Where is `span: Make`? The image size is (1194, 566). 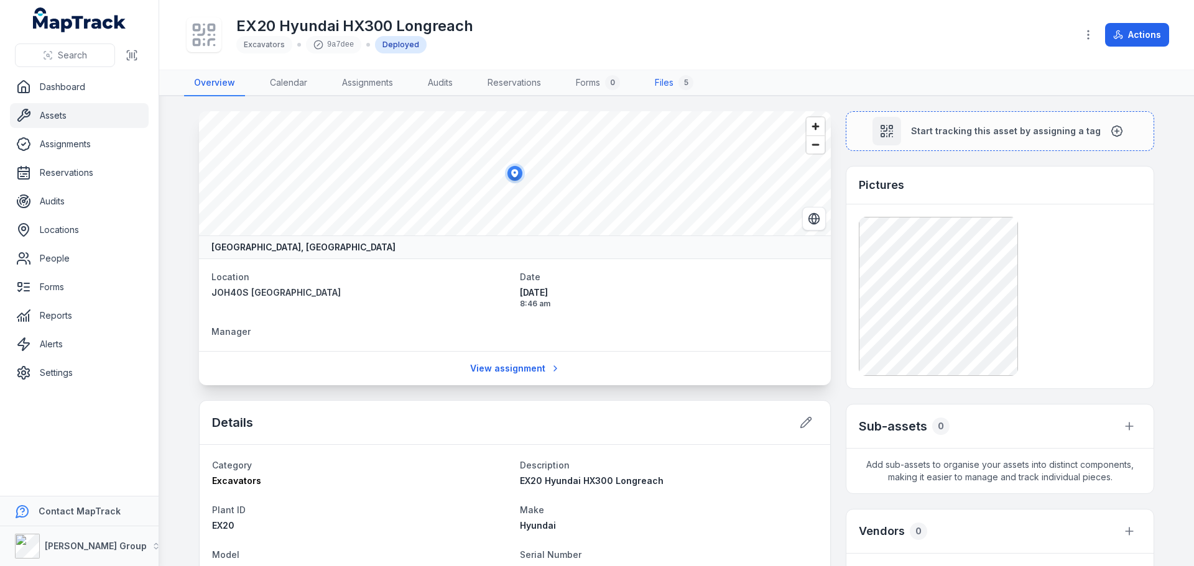 span: Make is located at coordinates (532, 510).